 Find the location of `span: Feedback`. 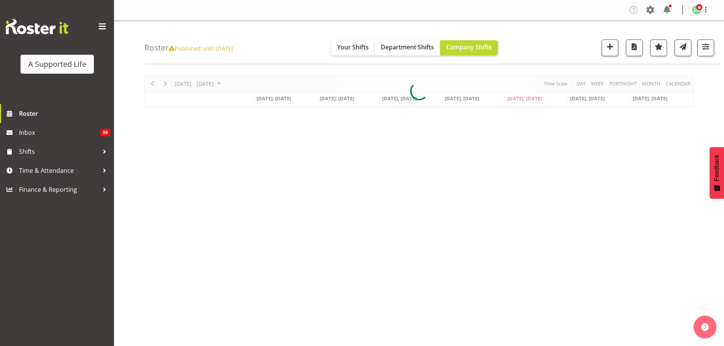

span: Feedback is located at coordinates (717, 168).